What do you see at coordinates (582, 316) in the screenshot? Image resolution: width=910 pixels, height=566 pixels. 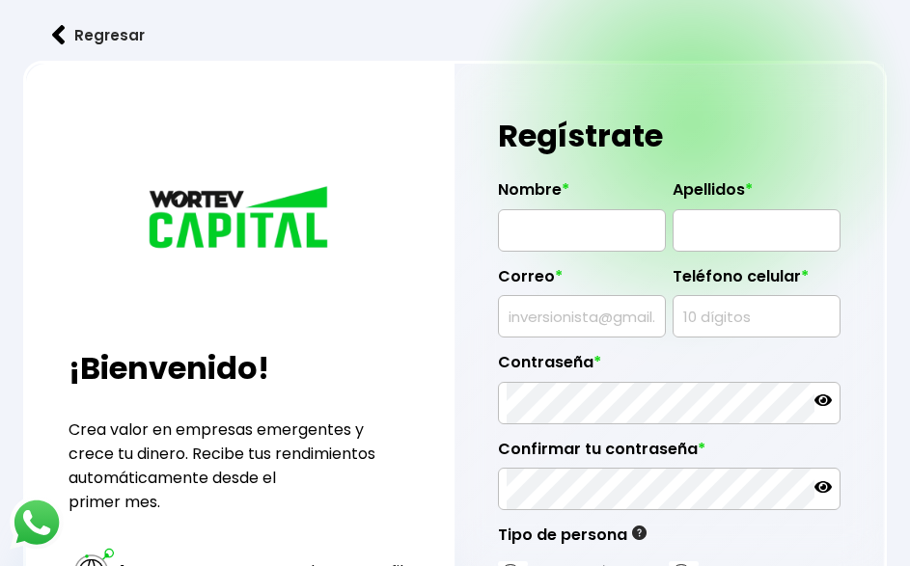 I see `input: inversionista@gmail.com` at bounding box center [582, 316].